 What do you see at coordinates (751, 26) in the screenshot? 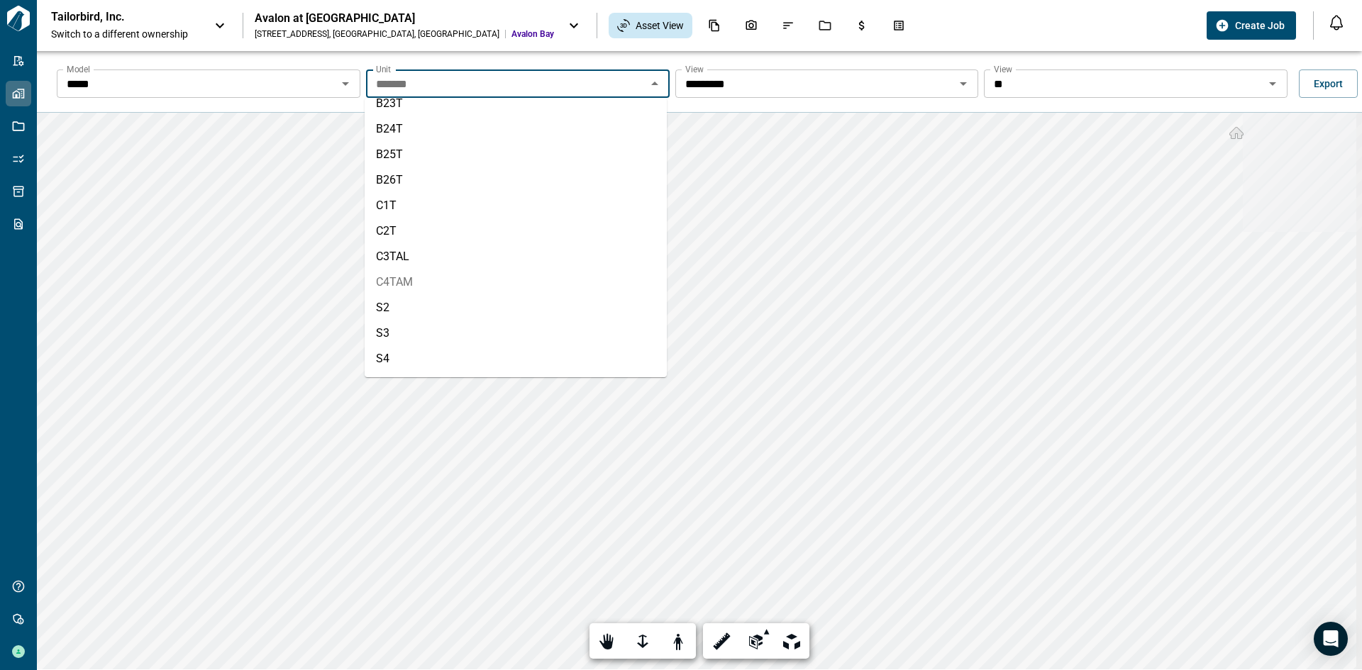
I see `div: Photos` at bounding box center [751, 26].